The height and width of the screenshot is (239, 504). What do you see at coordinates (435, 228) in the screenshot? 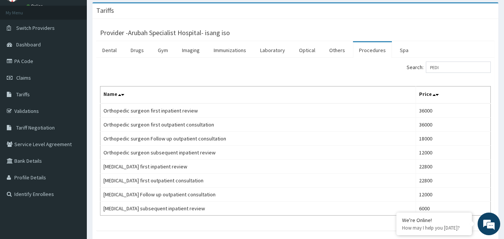
I see `p: How may I help you today?` at bounding box center [435, 228].